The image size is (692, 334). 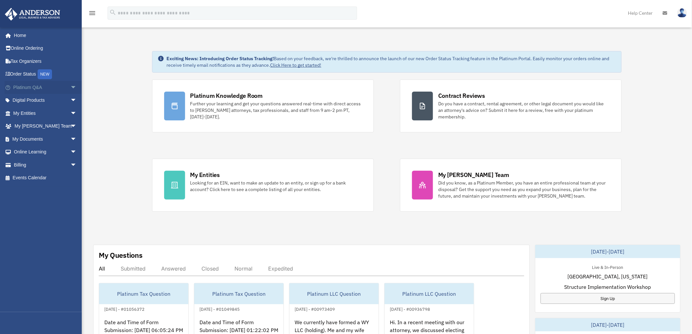 What do you see at coordinates (102, 269) in the screenshot?
I see `div: All` at bounding box center [102, 269].